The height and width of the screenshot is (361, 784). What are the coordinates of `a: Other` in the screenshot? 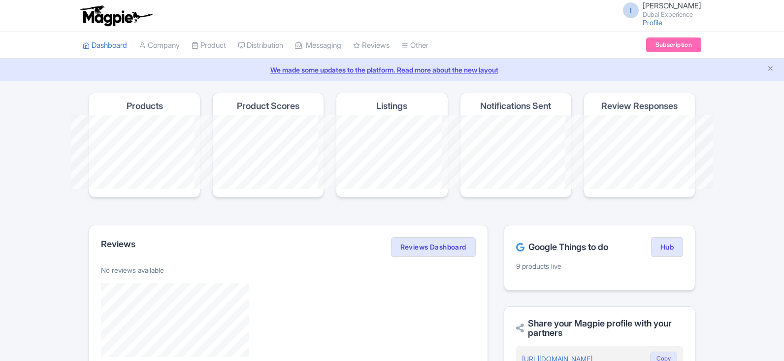 It's located at (415, 45).